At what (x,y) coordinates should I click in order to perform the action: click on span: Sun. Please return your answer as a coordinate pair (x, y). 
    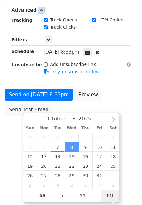
    Looking at the image, I should click on (30, 128).